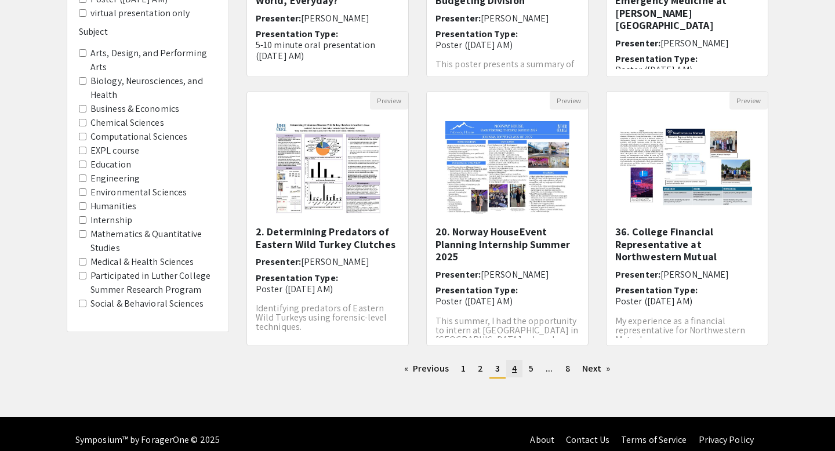  Describe the element at coordinates (147, 304) in the screenshot. I see `label: Social & Behavioral Sciences` at that location.